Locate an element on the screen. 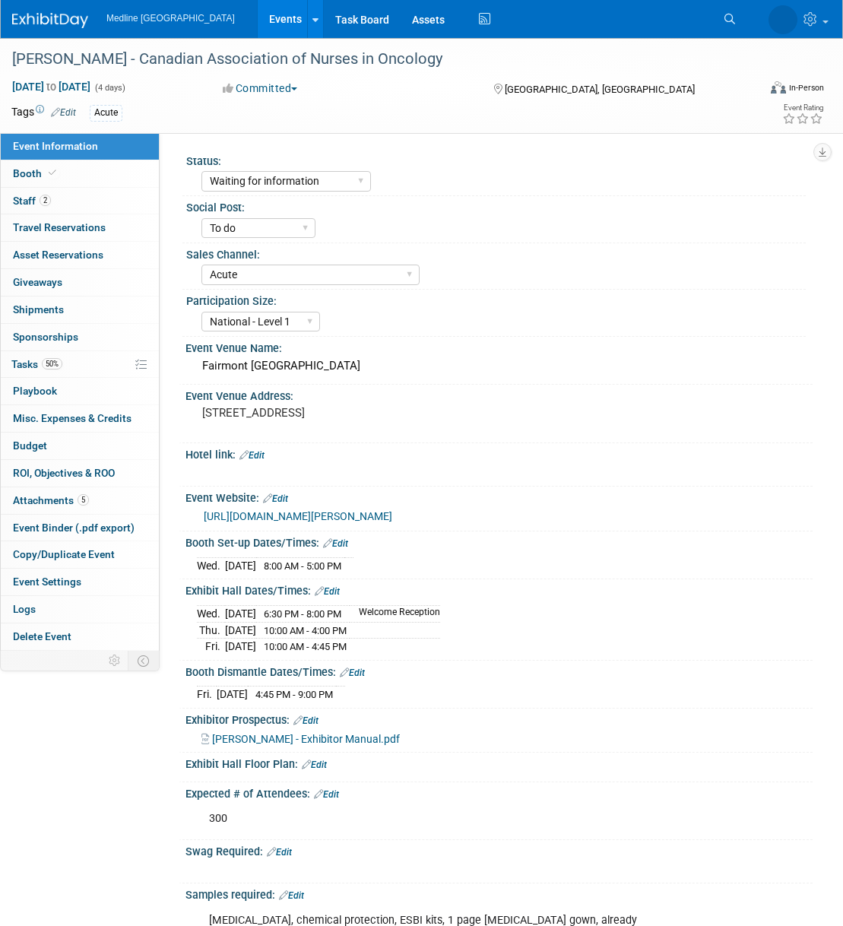 This screenshot has height=926, width=843. span: 6:30 PM - 8:00 PM is located at coordinates (303, 614).